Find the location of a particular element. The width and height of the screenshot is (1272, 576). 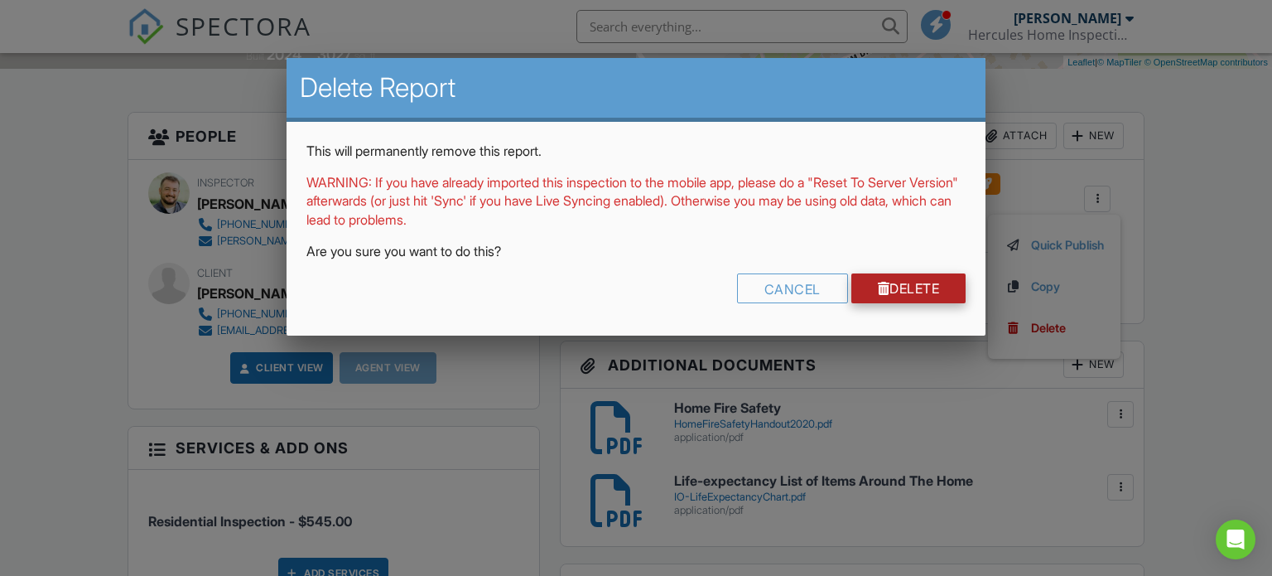

p: This will permanently remove this report. is located at coordinates (636, 151).